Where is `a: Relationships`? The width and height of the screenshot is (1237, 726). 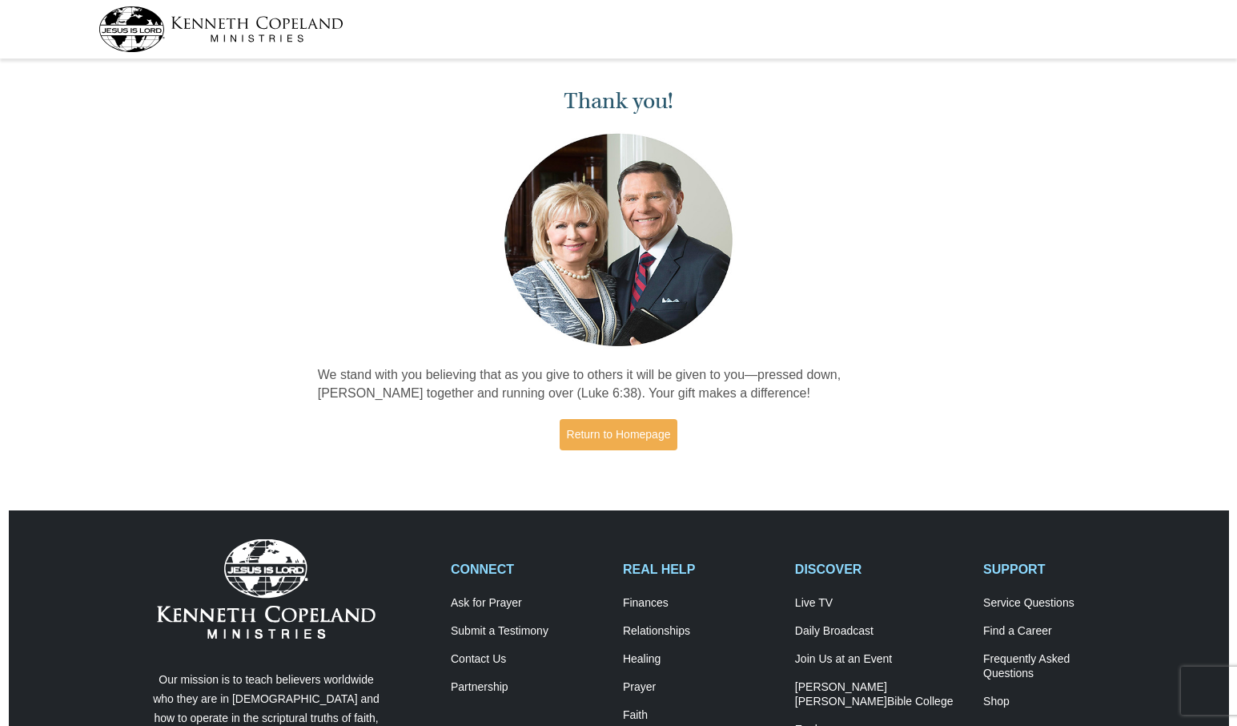 a: Relationships is located at coordinates (701, 631).